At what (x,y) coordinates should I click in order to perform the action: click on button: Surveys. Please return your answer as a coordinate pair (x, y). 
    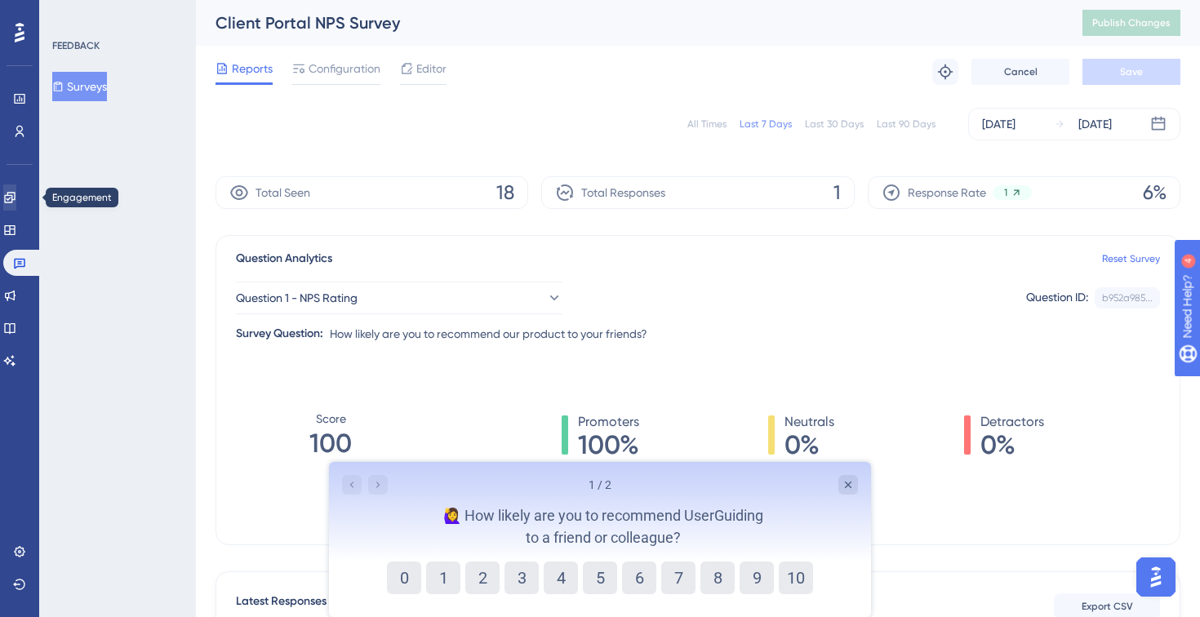
    Looking at the image, I should click on (79, 87).